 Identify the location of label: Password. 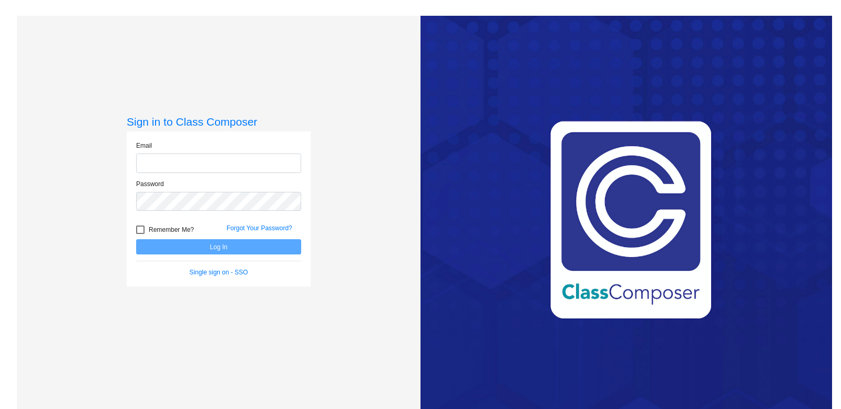
(150, 184).